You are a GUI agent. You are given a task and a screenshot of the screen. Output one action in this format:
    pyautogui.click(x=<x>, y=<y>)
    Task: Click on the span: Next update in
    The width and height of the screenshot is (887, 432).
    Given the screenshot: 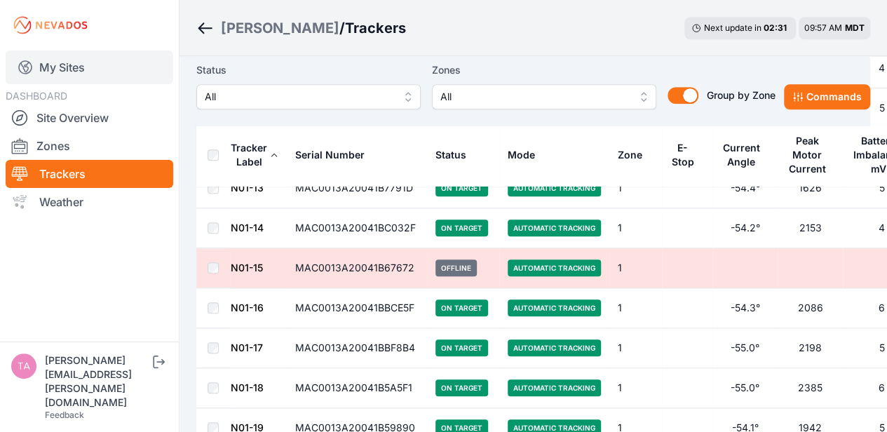 What is the action you would take?
    pyautogui.click(x=733, y=27)
    